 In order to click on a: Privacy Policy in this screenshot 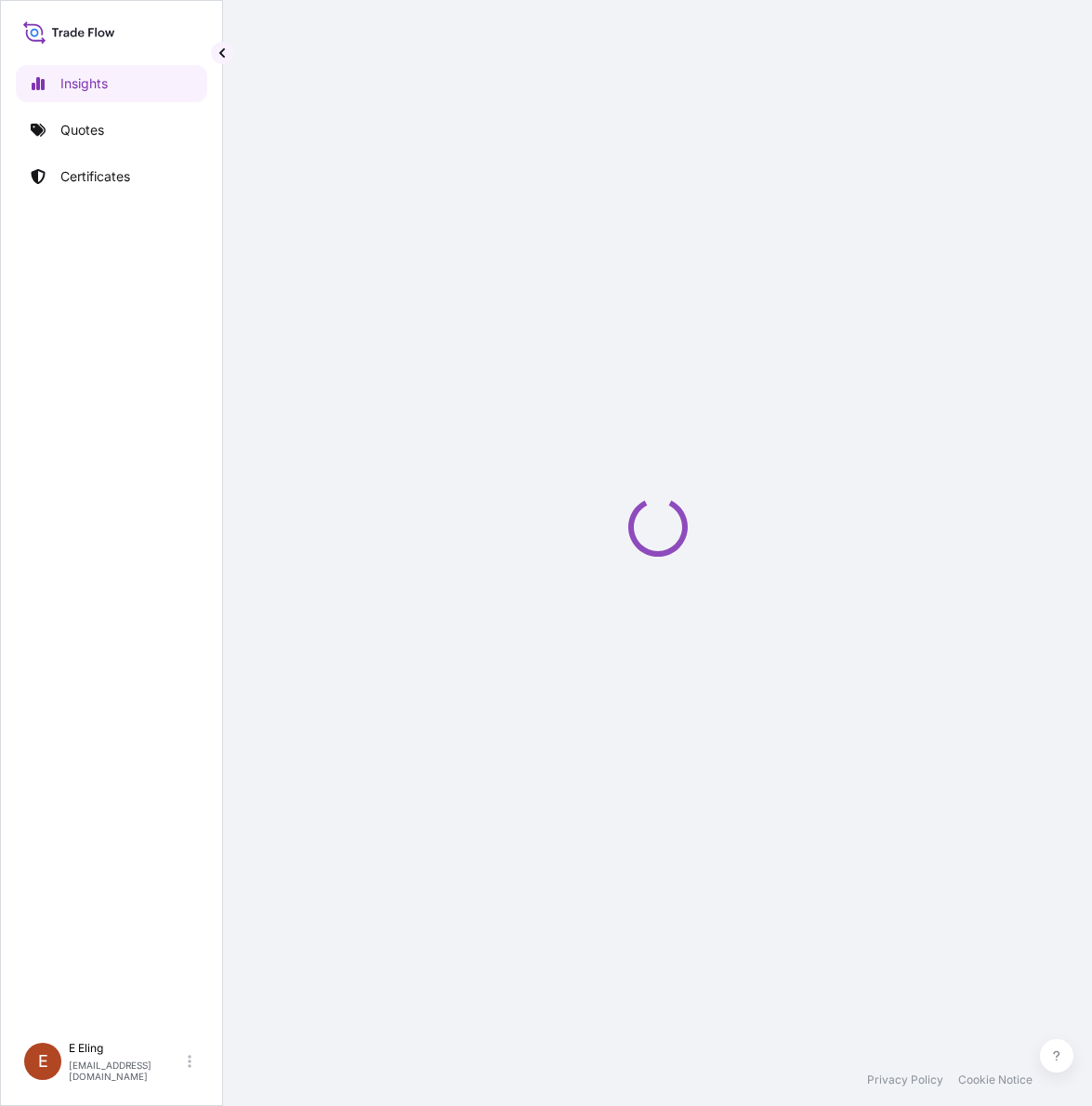, I will do `click(905, 1080)`.